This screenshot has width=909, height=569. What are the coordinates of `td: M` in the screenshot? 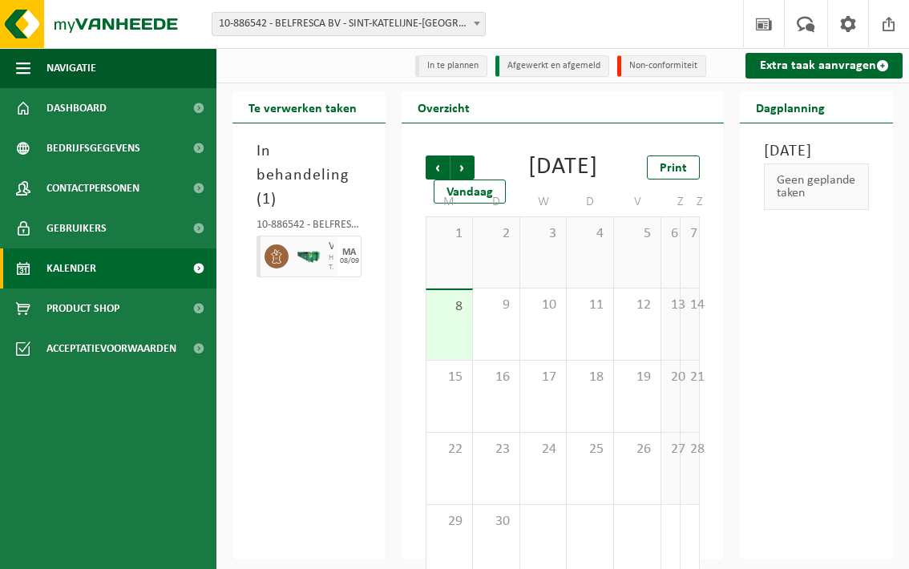 It's located at (449, 202).